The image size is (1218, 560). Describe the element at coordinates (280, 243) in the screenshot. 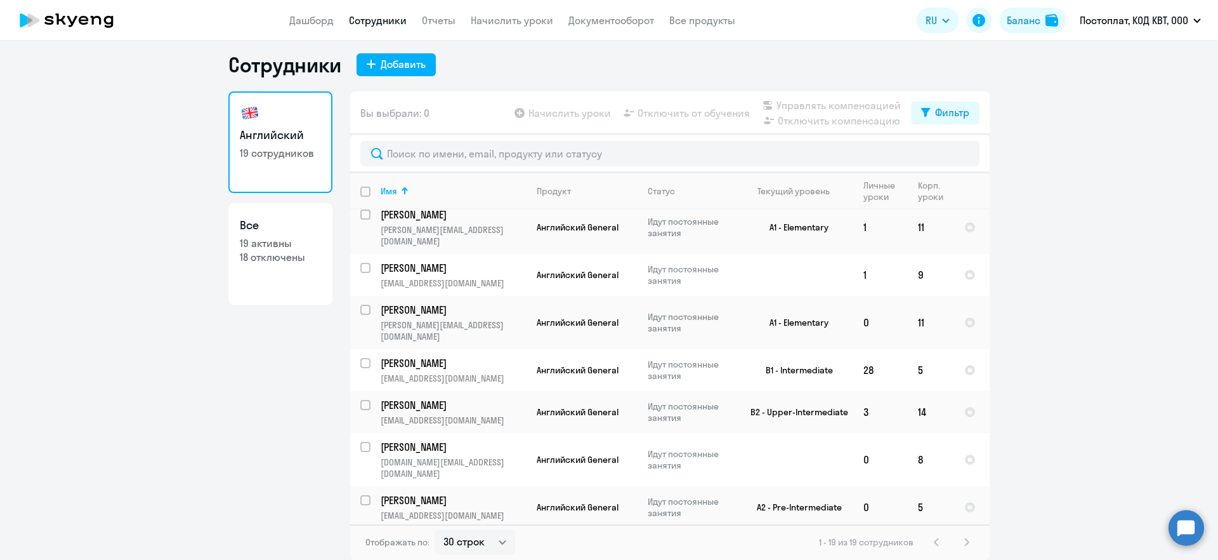

I see `p: 19 активны` at that location.